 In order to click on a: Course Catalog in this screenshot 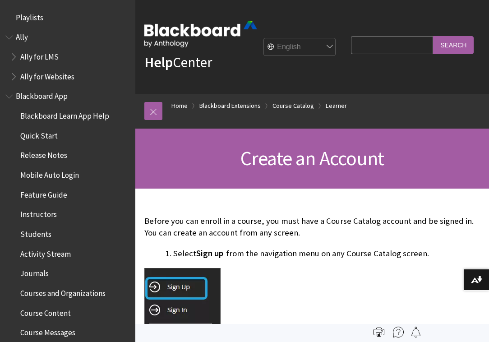, I will do `click(293, 106)`.